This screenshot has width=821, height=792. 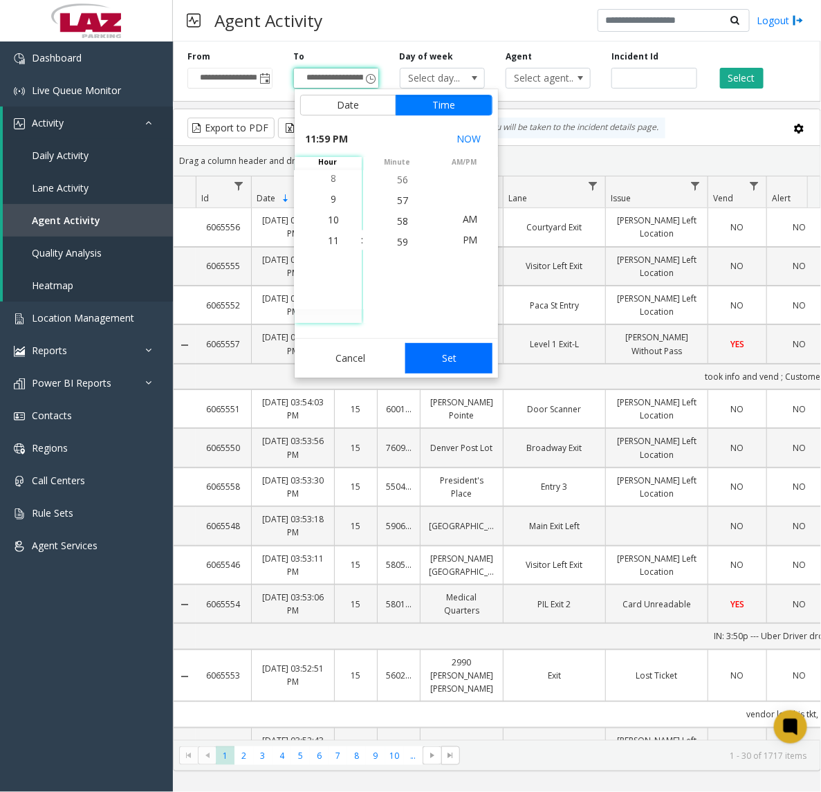 What do you see at coordinates (223, 305) in the screenshot?
I see `a: 6065552` at bounding box center [223, 305].